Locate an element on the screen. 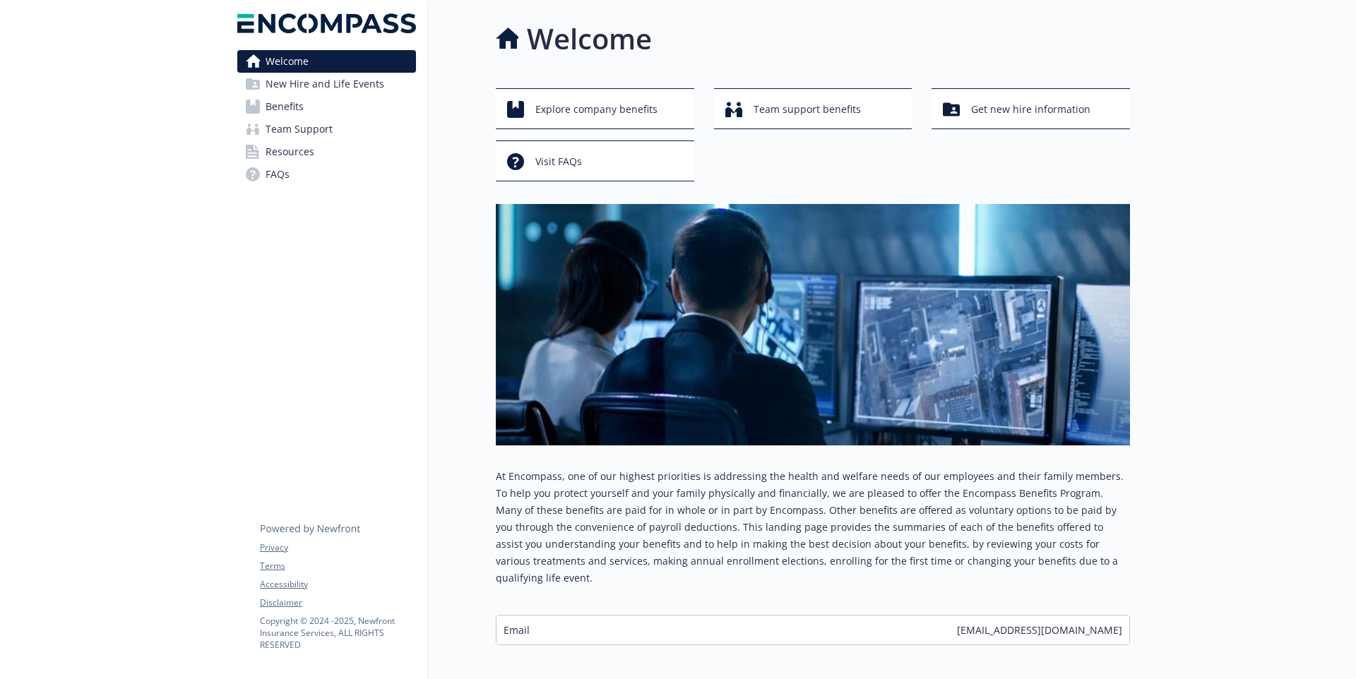 This screenshot has width=1356, height=679. span: Resources is located at coordinates (290, 152).